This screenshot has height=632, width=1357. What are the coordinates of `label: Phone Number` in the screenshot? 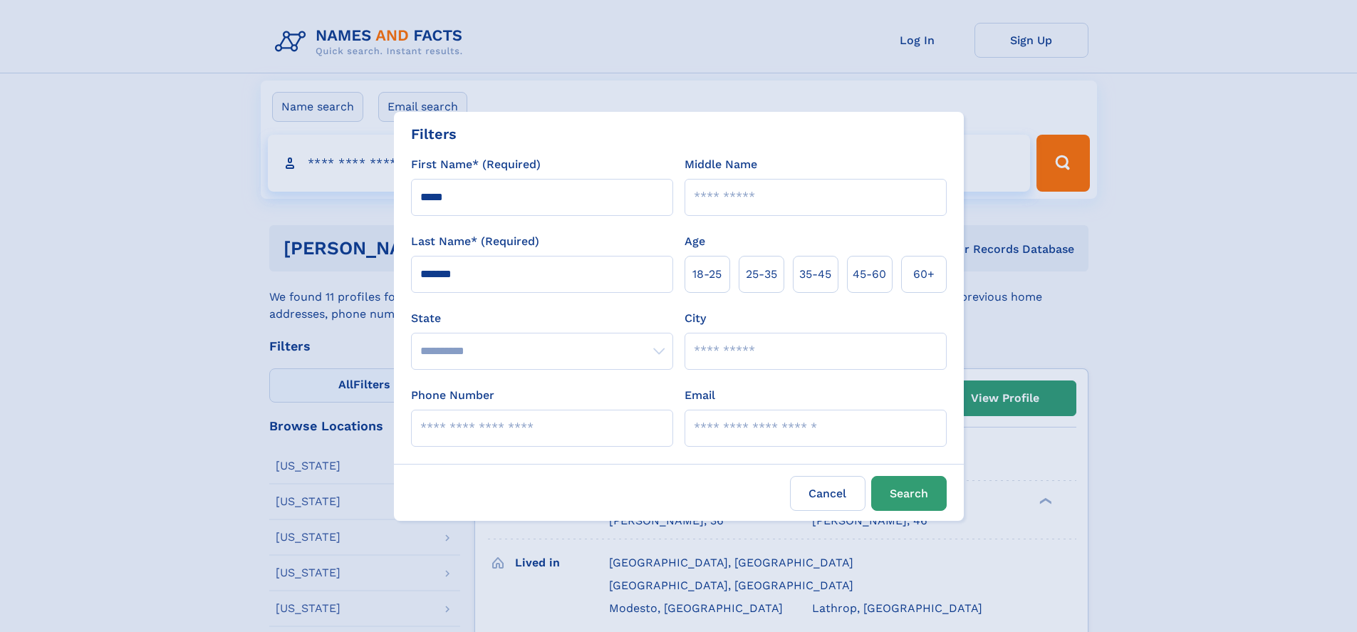 It's located at (452, 395).